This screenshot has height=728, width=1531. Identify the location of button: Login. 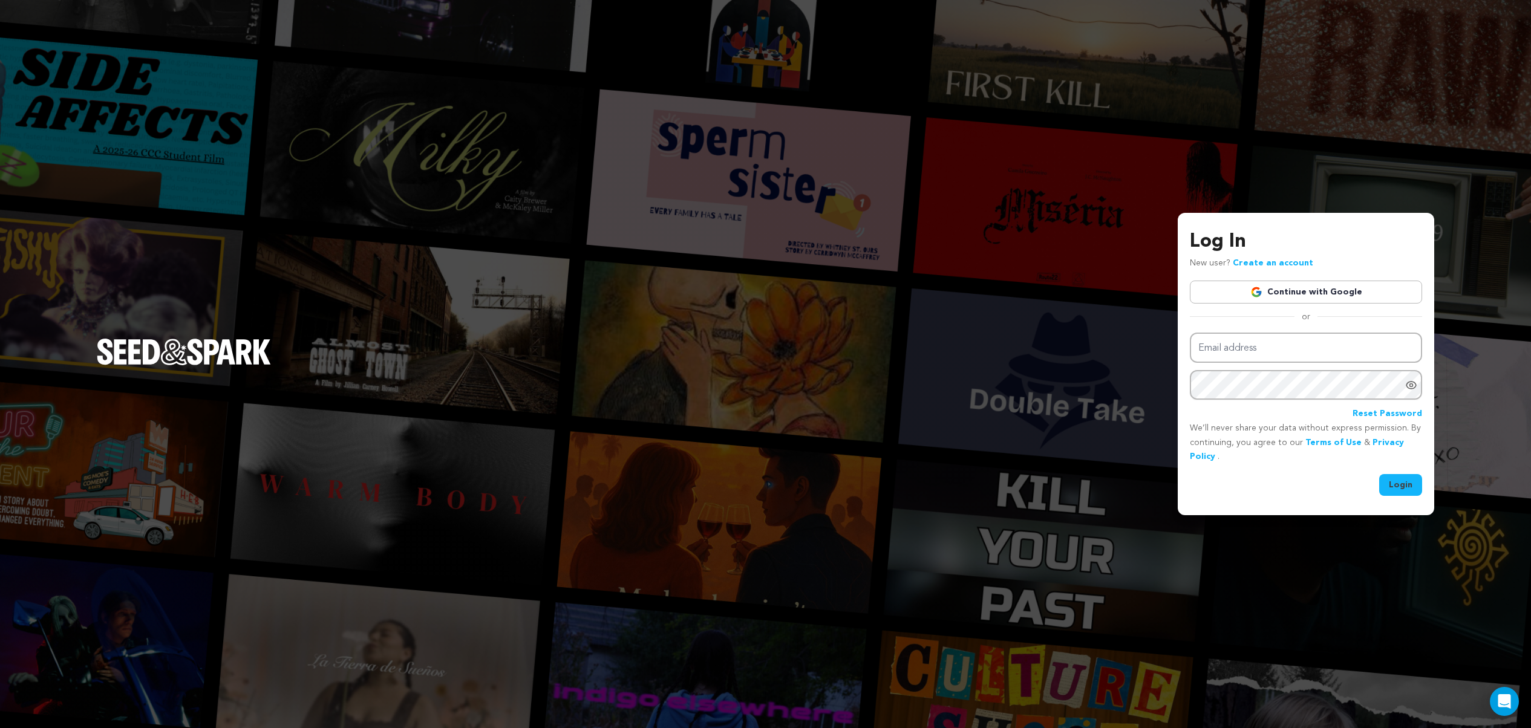
(1400, 485).